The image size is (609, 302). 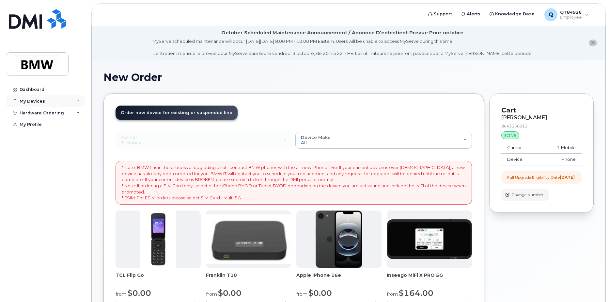 I want to click on button: Device Make All, so click(x=384, y=140).